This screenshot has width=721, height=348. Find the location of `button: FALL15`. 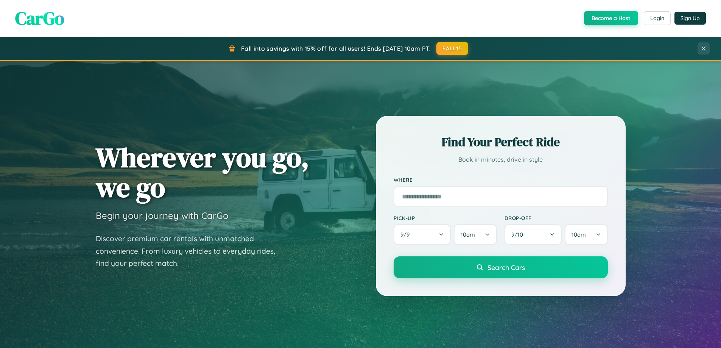

button: FALL15 is located at coordinates (452, 48).